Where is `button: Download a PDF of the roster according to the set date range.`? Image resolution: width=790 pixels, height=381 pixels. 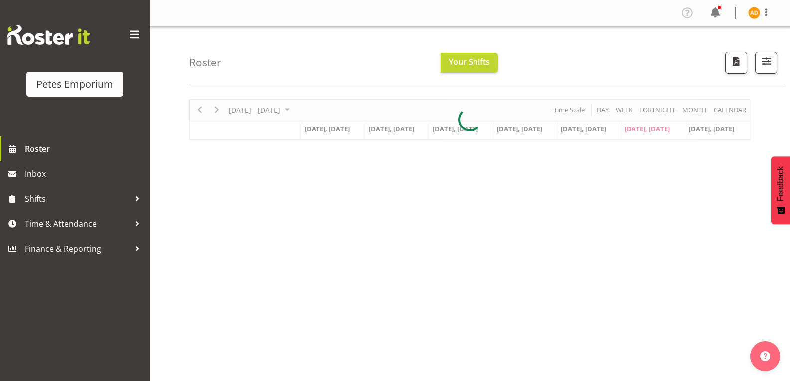 button: Download a PDF of the roster according to the set date range. is located at coordinates (736, 63).